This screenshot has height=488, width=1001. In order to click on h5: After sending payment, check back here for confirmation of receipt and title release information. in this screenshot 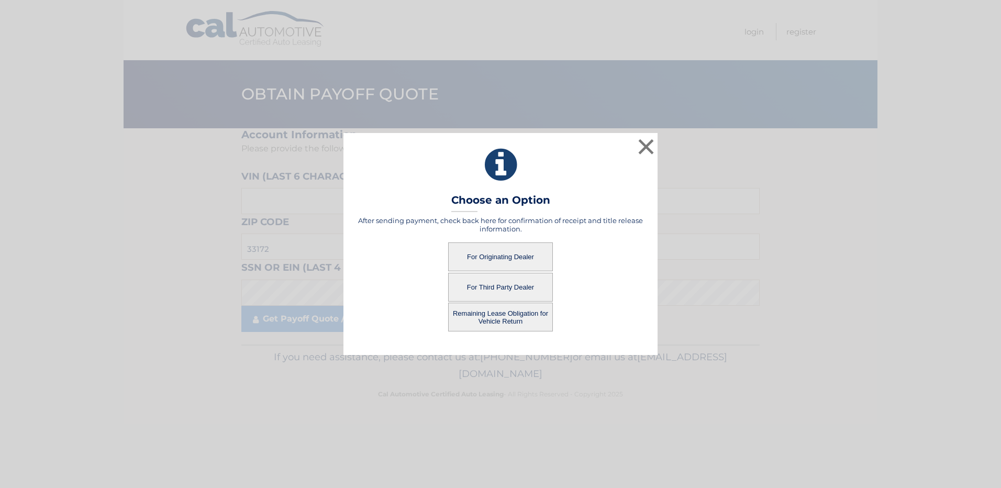, I will do `click(501, 225)`.